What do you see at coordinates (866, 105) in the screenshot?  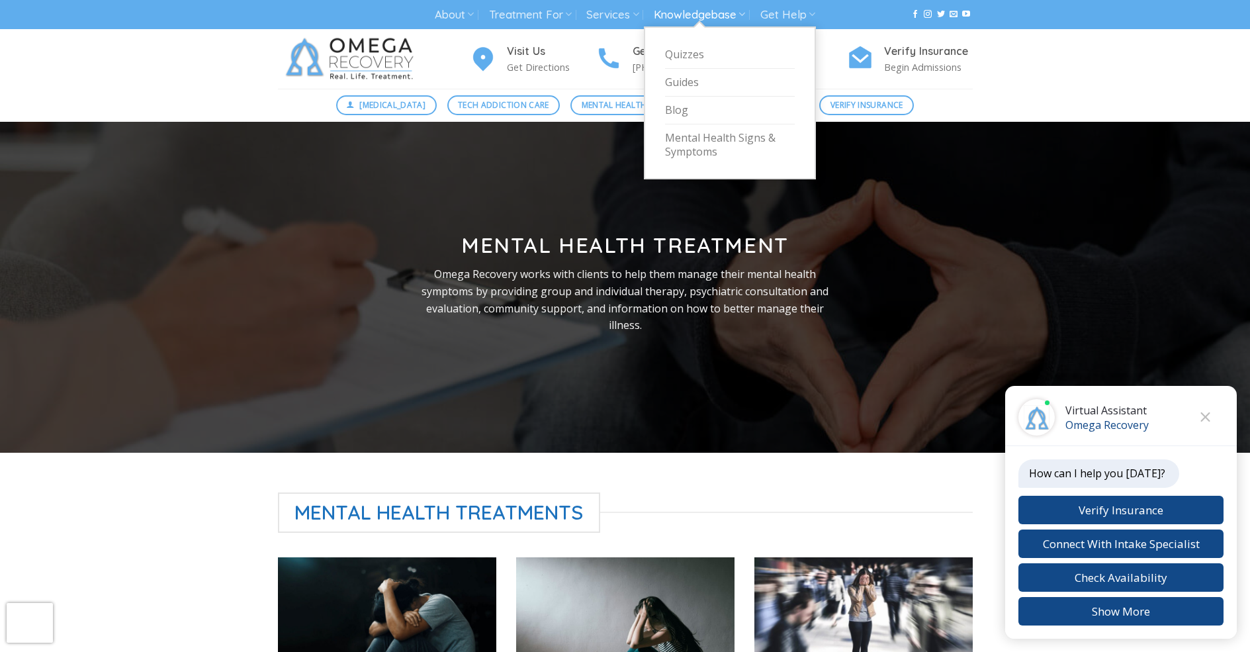 I see `a: Verify Insurance` at bounding box center [866, 105].